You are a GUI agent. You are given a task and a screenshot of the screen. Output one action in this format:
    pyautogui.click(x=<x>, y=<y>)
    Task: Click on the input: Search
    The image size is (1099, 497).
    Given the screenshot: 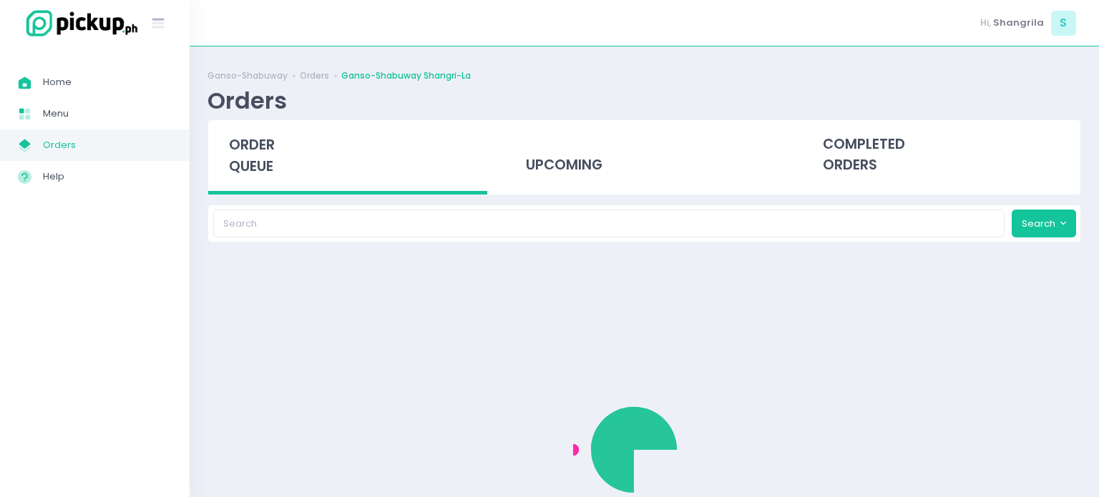 What is the action you would take?
    pyautogui.click(x=609, y=223)
    